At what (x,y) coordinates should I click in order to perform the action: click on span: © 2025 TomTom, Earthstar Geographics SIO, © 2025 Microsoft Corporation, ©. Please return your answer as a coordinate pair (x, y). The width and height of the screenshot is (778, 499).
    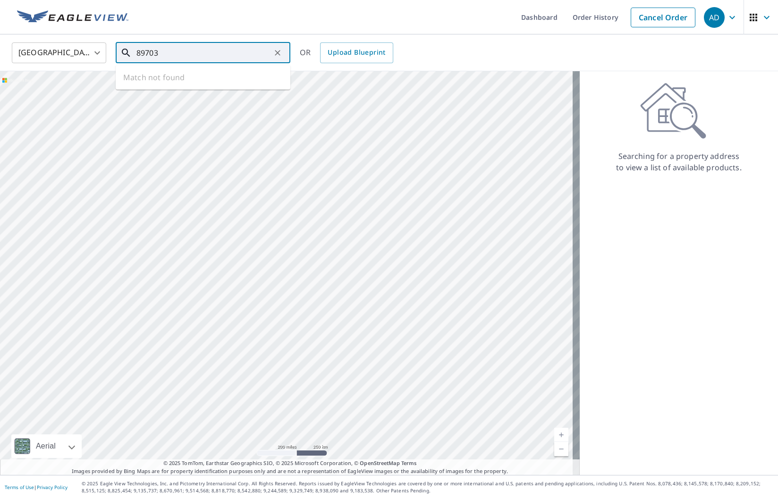
    Looking at the image, I should click on (290, 463).